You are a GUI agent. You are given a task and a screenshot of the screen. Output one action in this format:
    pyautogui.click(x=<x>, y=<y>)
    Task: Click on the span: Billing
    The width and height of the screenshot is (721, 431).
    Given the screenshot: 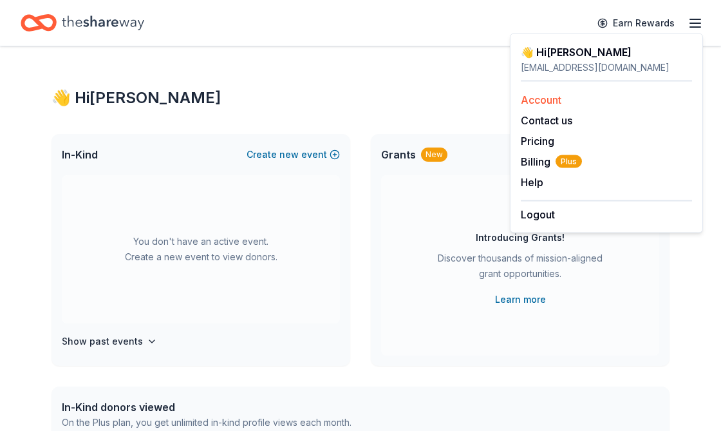 What is the action you would take?
    pyautogui.click(x=551, y=162)
    